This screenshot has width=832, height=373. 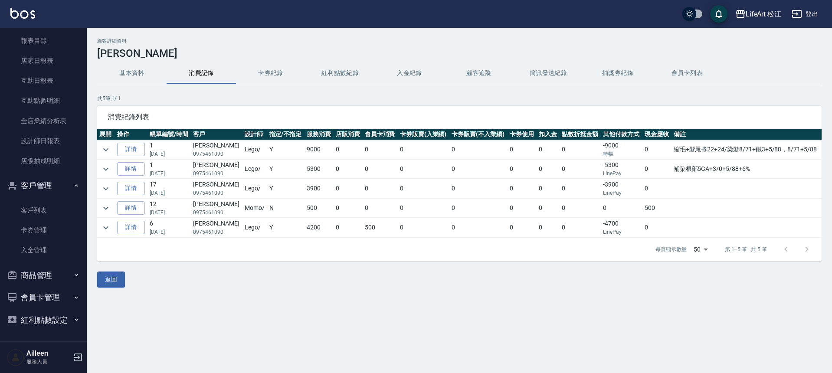 I want to click on th: 服務消費, so click(x=319, y=134).